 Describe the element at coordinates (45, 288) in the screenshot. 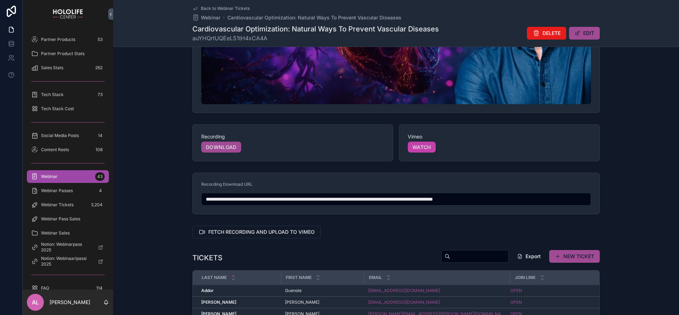

I see `span: FAQ` at that location.